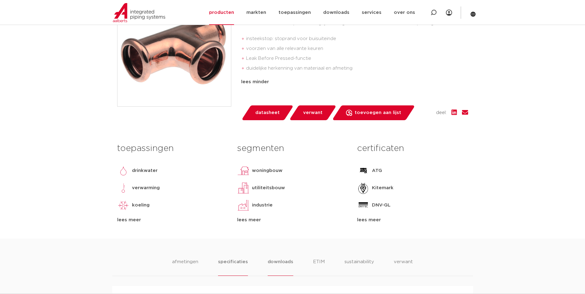 The image size is (585, 294). Describe the element at coordinates (243, 171) in the screenshot. I see `img: woningbouw` at that location.